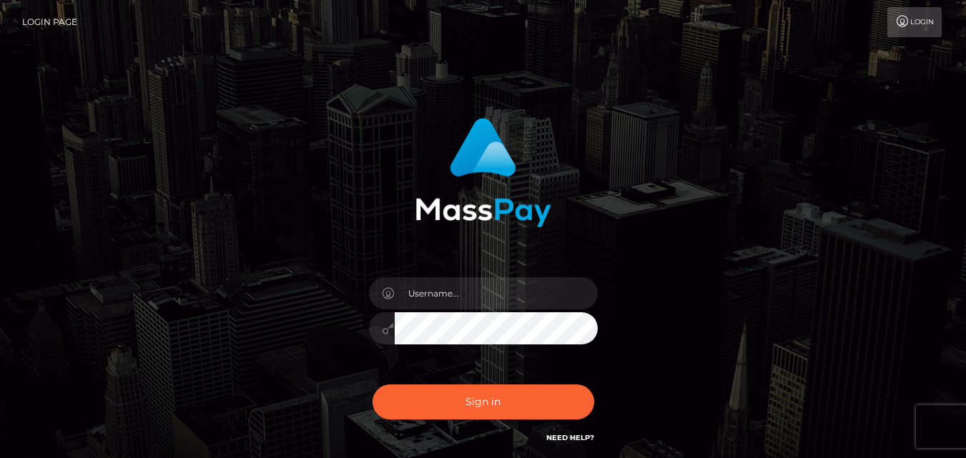 This screenshot has width=966, height=458. What do you see at coordinates (914, 22) in the screenshot?
I see `a: Login` at bounding box center [914, 22].